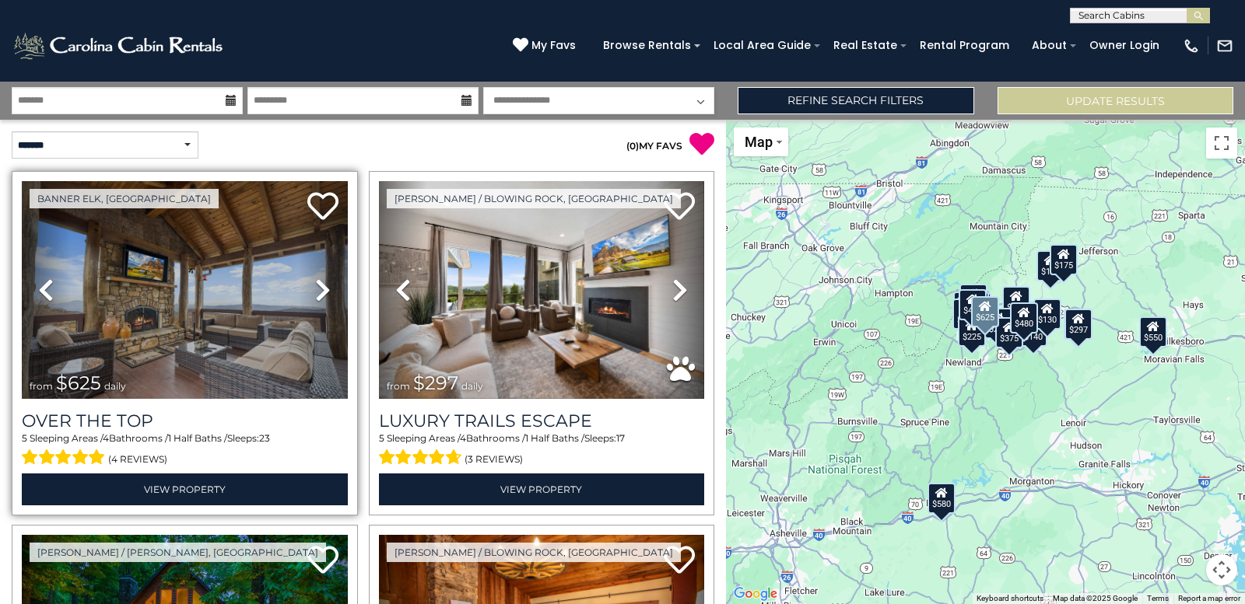 The image size is (1245, 604). Describe the element at coordinates (1033, 331) in the screenshot. I see `div: $140` at that location.